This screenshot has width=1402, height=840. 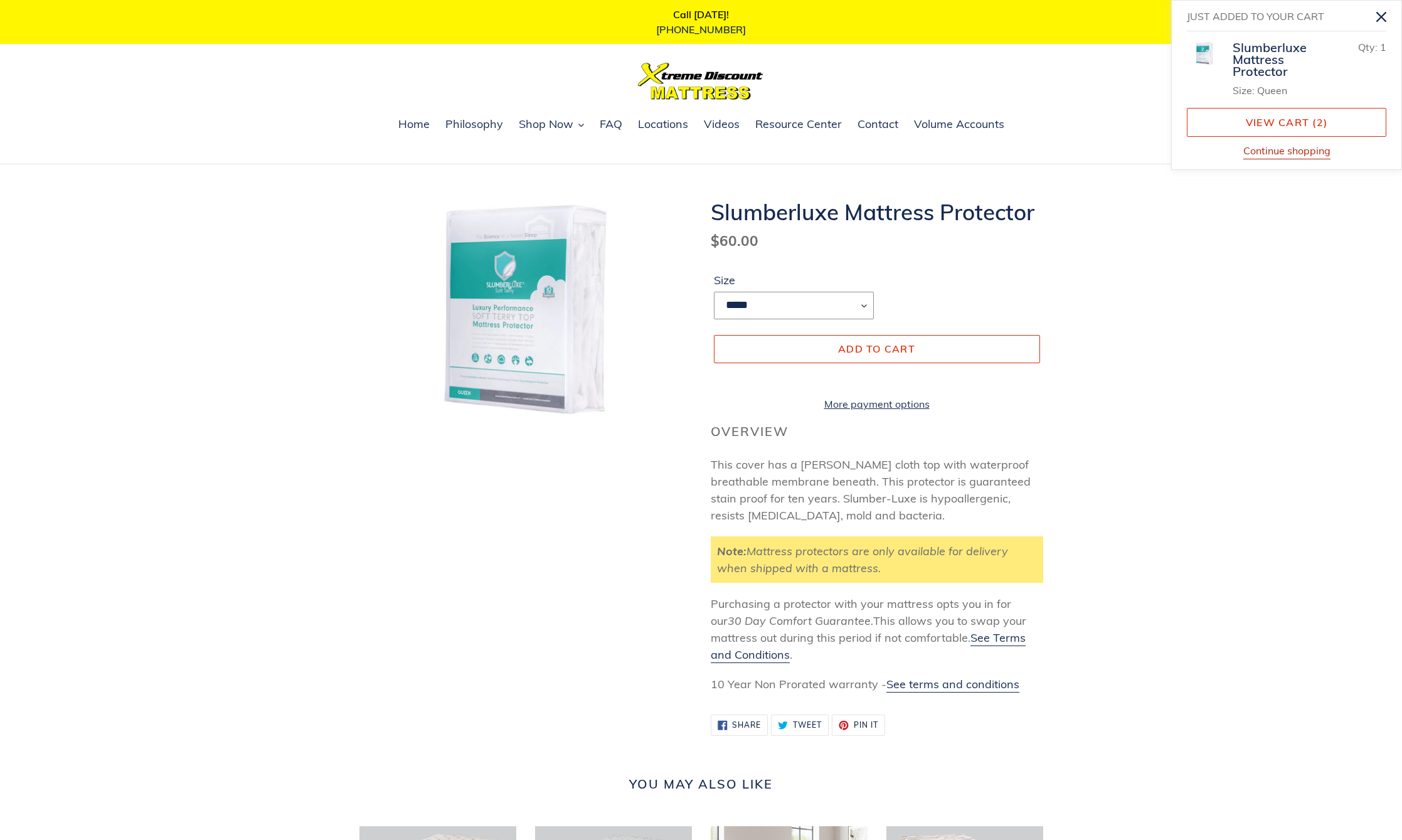 I want to click on a: Contact, so click(x=878, y=125).